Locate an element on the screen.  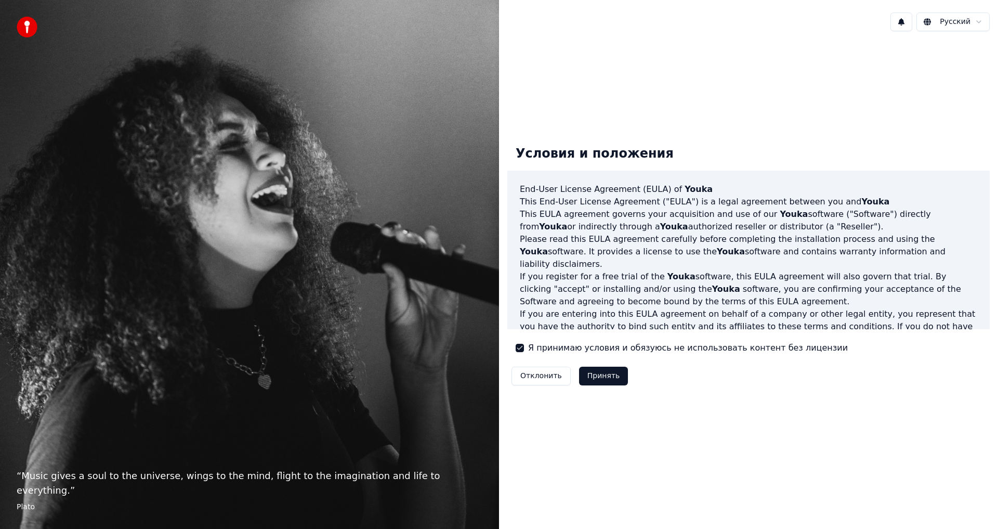
label: Я принимаю условия и обязуюсь не использовать контент без лицензии is located at coordinates (688, 348).